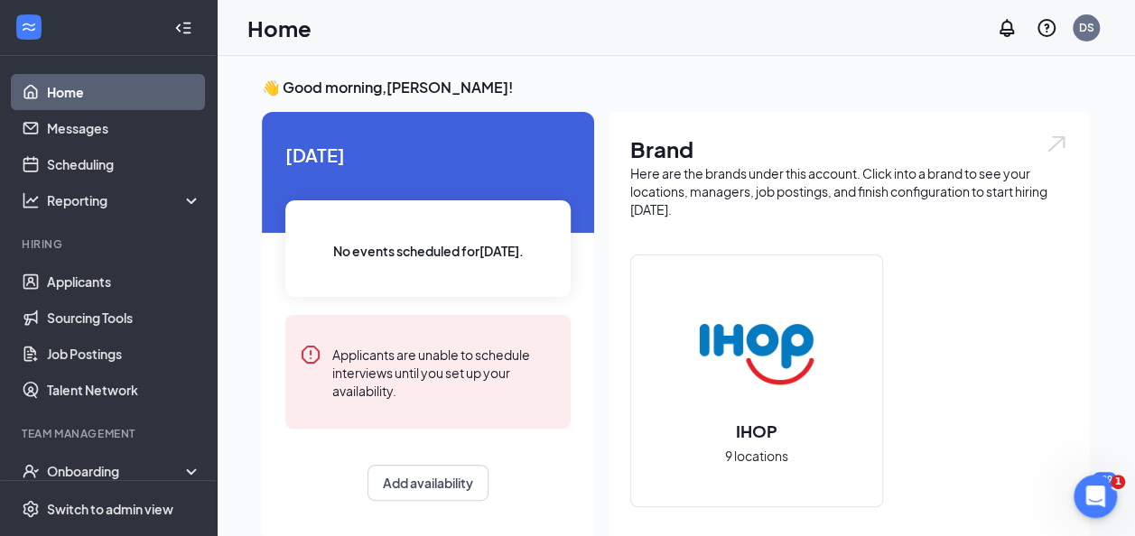 Image resolution: width=1135 pixels, height=536 pixels. I want to click on svg: WorkstreamLogo, so click(29, 27).